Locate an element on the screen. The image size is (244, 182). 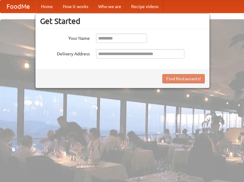
label: Your Name is located at coordinates (65, 37).